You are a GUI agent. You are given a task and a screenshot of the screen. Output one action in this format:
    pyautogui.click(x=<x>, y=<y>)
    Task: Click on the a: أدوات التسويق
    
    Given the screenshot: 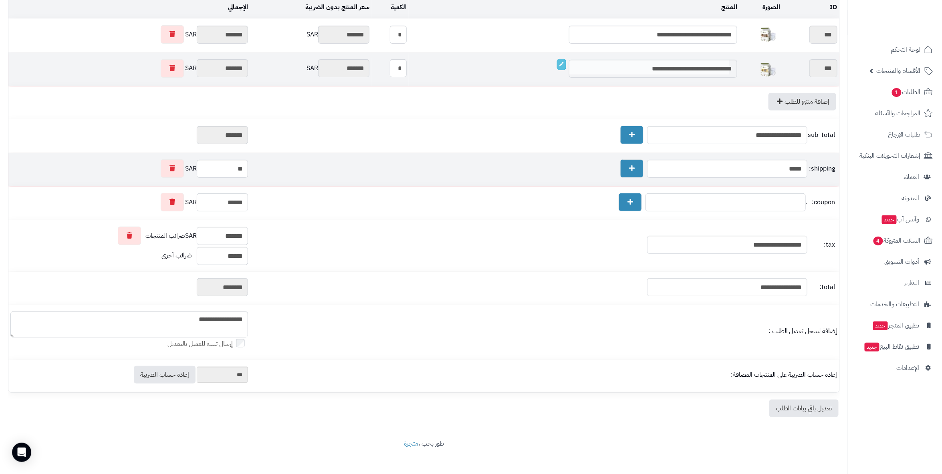 What is the action you would take?
    pyautogui.click(x=895, y=262)
    